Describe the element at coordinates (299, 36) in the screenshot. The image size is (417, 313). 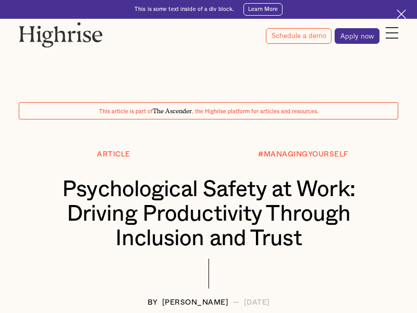
I see `a: Schedule a demo` at that location.